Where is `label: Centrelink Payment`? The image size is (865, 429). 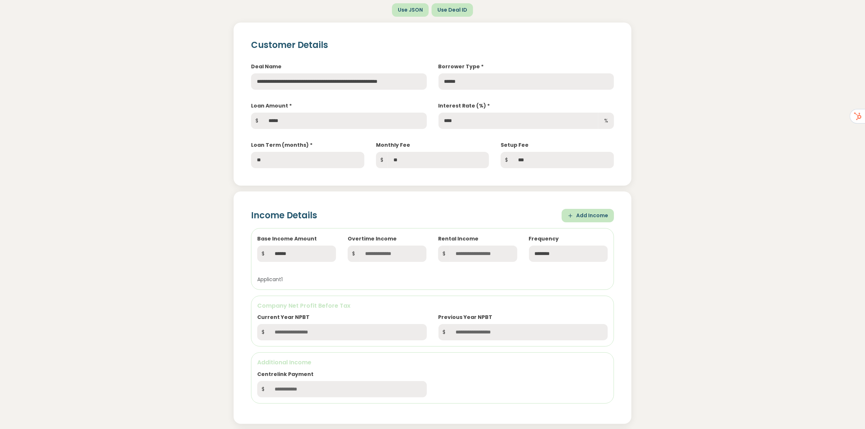
label: Centrelink Payment is located at coordinates (285, 374).